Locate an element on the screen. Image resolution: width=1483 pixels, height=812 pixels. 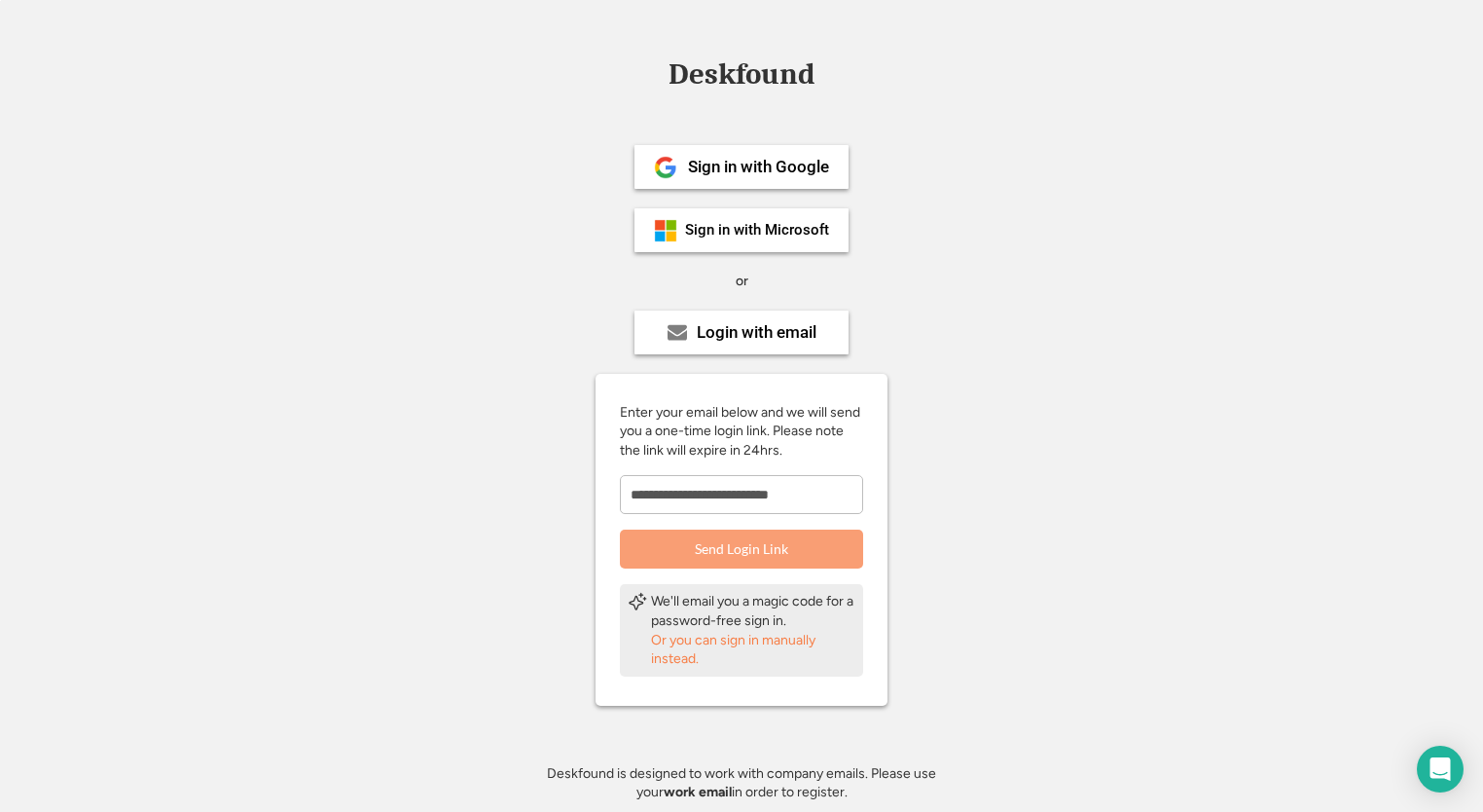
div: Open Intercom Messenger is located at coordinates (1441, 769).